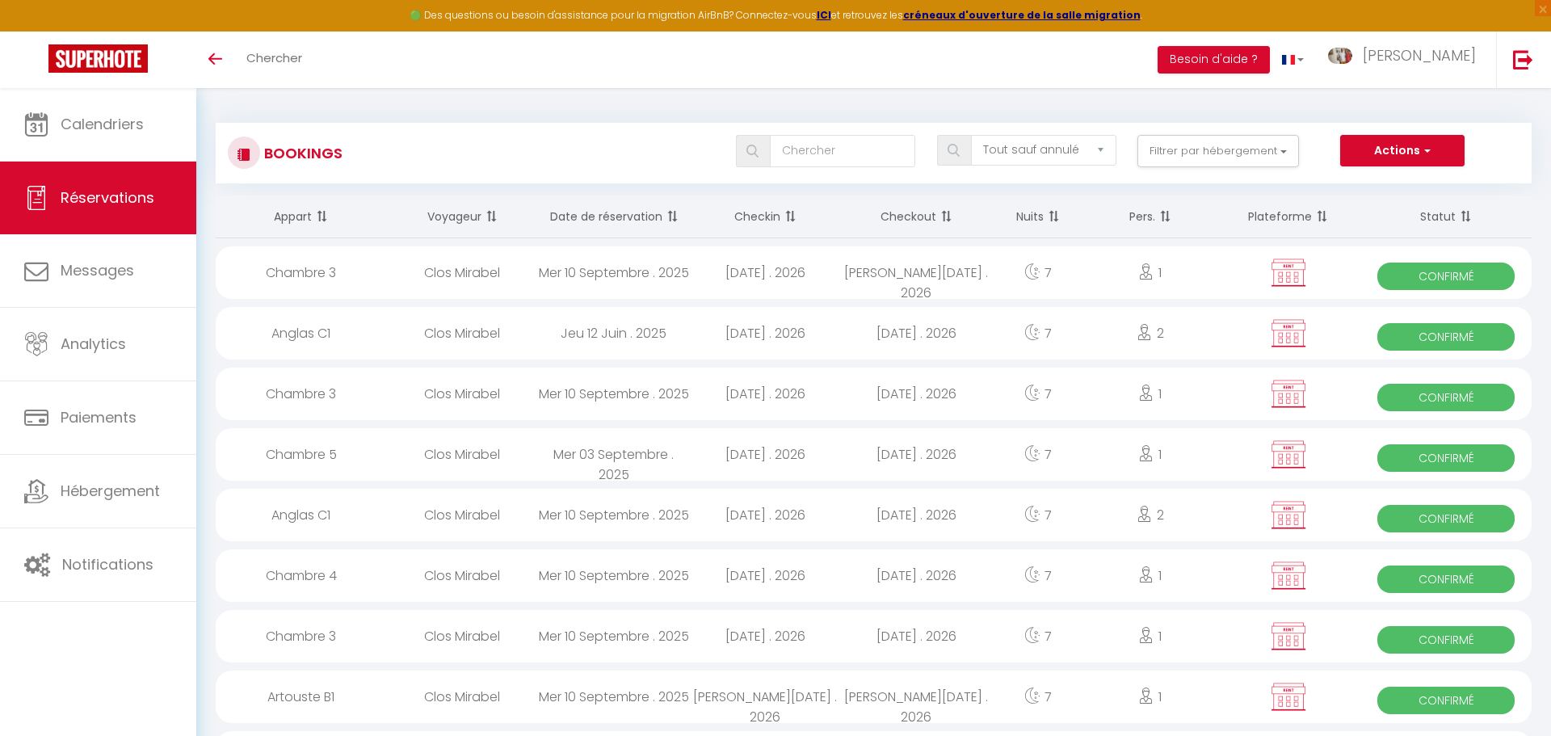 The width and height of the screenshot is (1551, 736). Describe the element at coordinates (1446, 217) in the screenshot. I see `th: Sort by status` at that location.